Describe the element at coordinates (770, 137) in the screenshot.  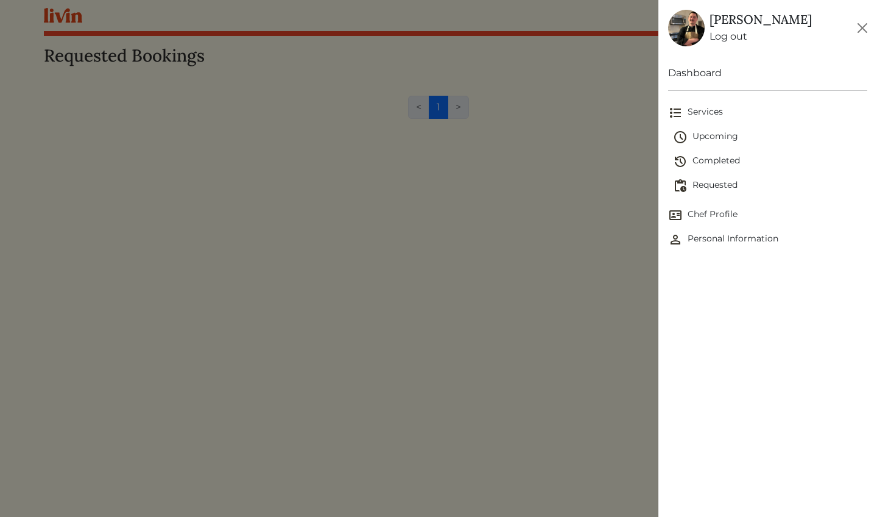
I see `a: Upcoming` at that location.